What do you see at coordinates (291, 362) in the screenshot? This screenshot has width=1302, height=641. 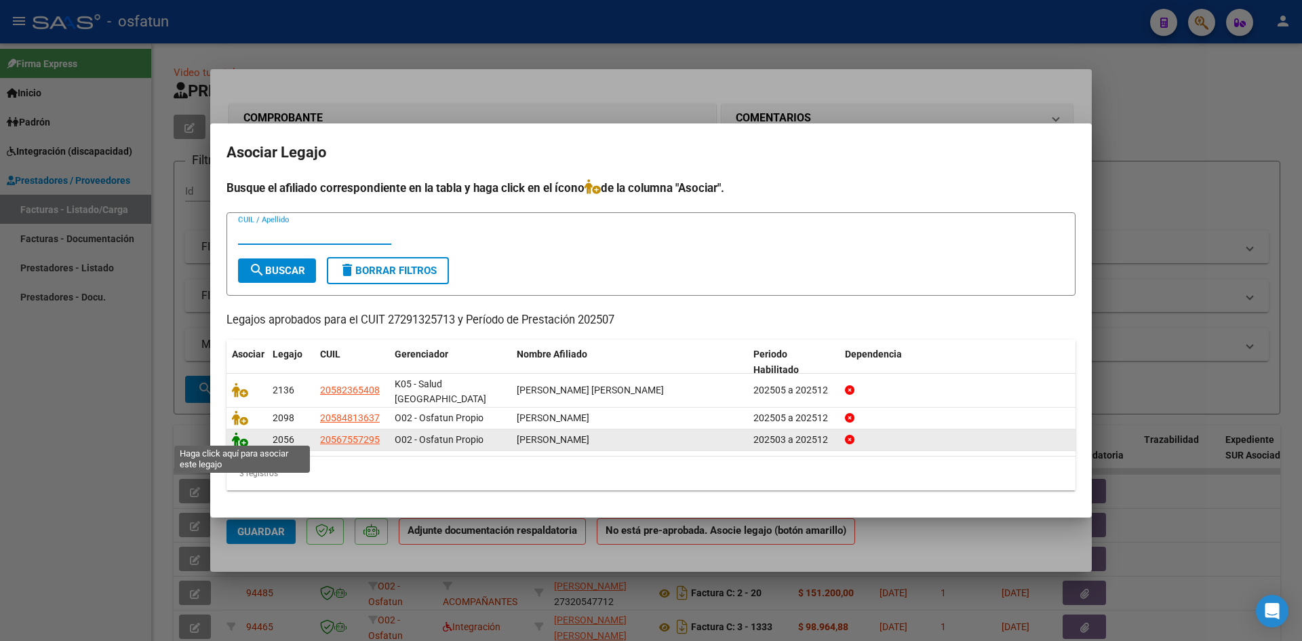 I see `datatable-header-cell: Legajo` at bounding box center [291, 362].